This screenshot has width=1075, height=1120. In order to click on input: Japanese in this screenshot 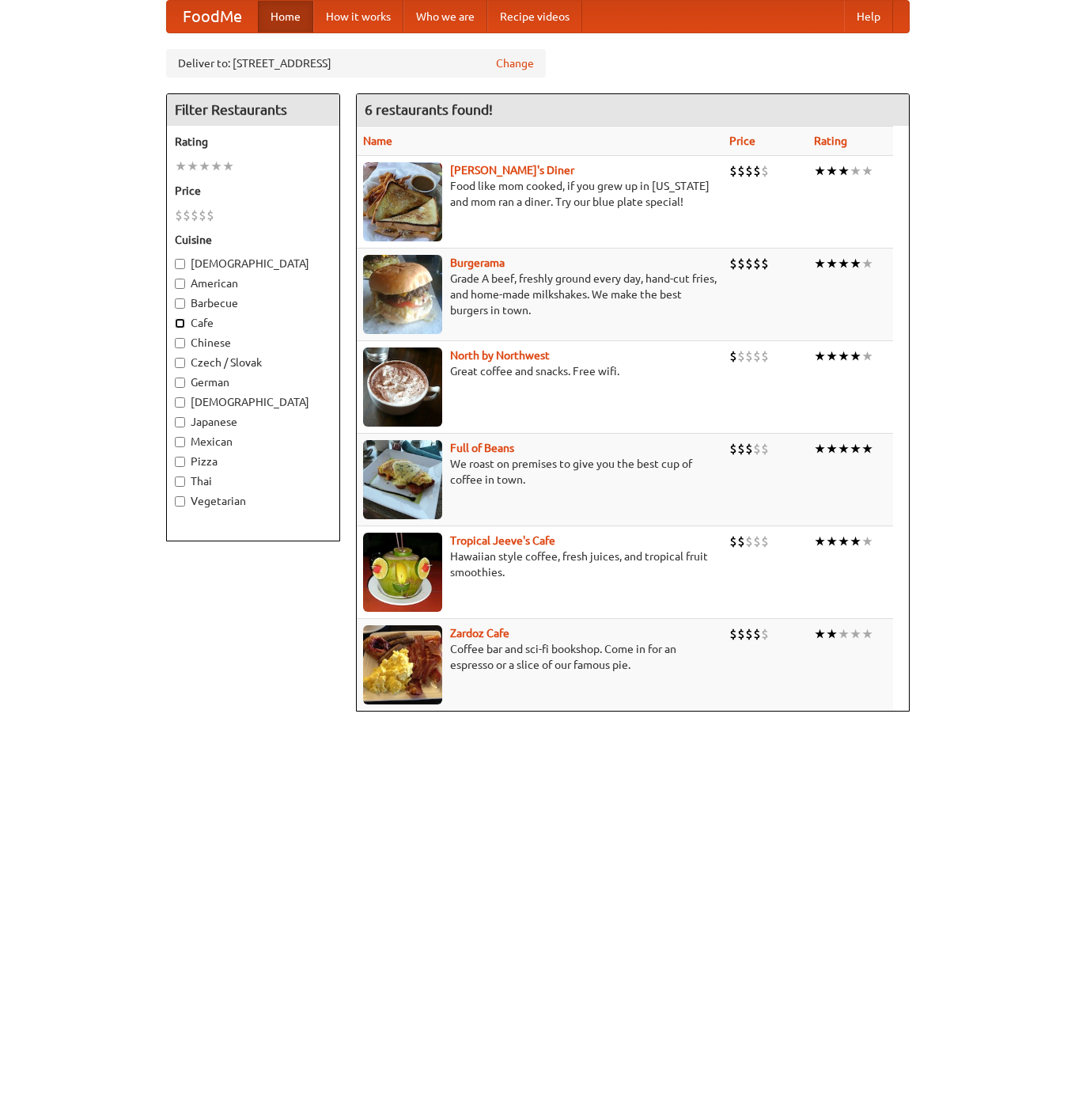, I will do `click(180, 422)`.